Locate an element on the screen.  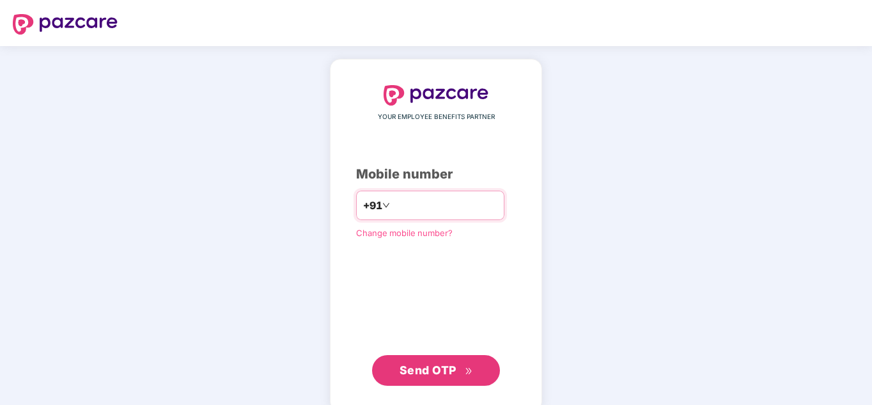
div: Mobile number is located at coordinates (436, 174).